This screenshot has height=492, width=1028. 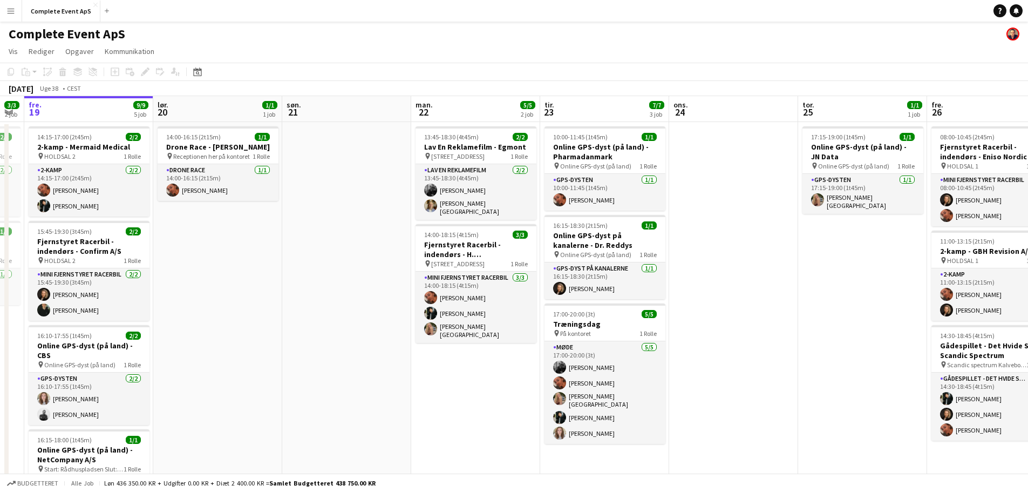 What do you see at coordinates (32, 483) in the screenshot?
I see `button: Budgetteret` at bounding box center [32, 483].